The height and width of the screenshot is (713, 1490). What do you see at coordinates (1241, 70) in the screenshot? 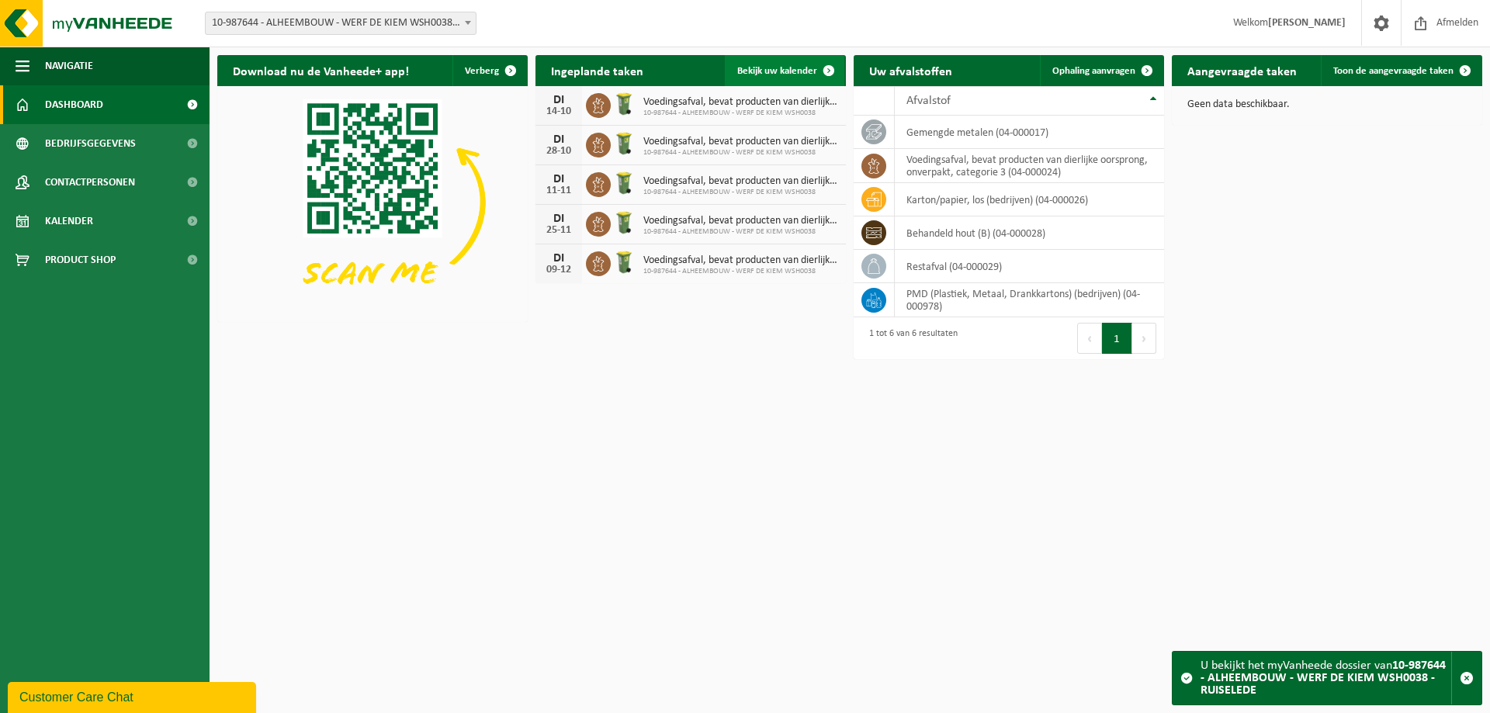
I see `h2: Aangevraagde taken` at bounding box center [1241, 70].